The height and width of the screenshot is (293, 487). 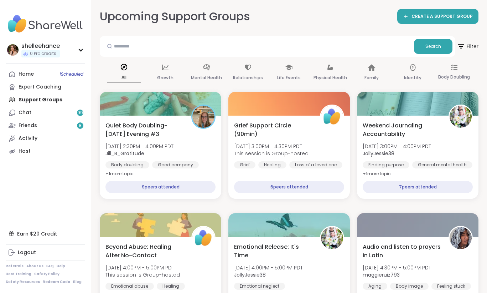 I want to click on b: maggieruiz793, so click(x=382, y=275).